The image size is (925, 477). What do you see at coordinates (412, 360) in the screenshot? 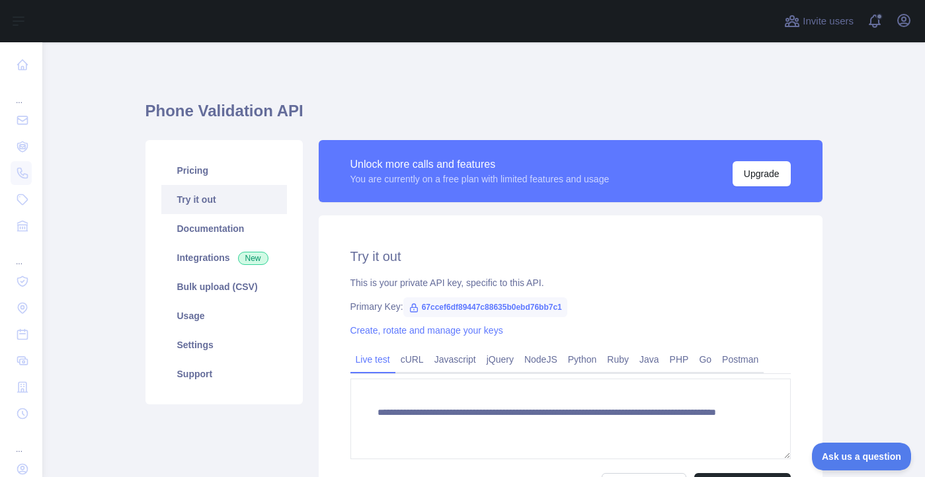
I see `a: cURL` at bounding box center [412, 360].